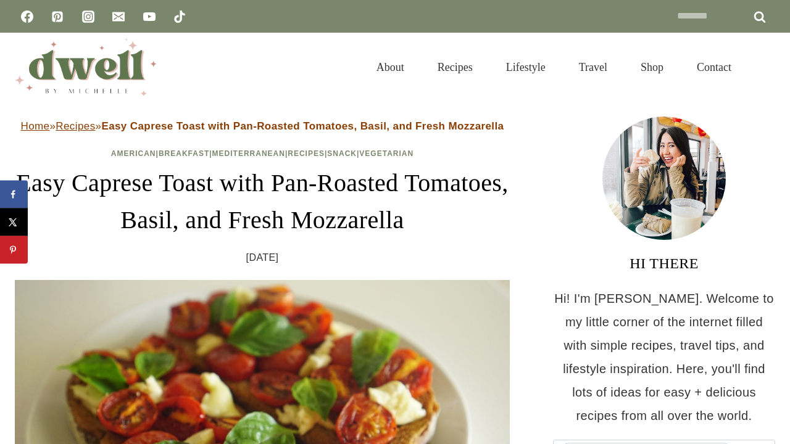 Image resolution: width=790 pixels, height=444 pixels. What do you see at coordinates (526, 67) in the screenshot?
I see `a: Lifestyle` at bounding box center [526, 67].